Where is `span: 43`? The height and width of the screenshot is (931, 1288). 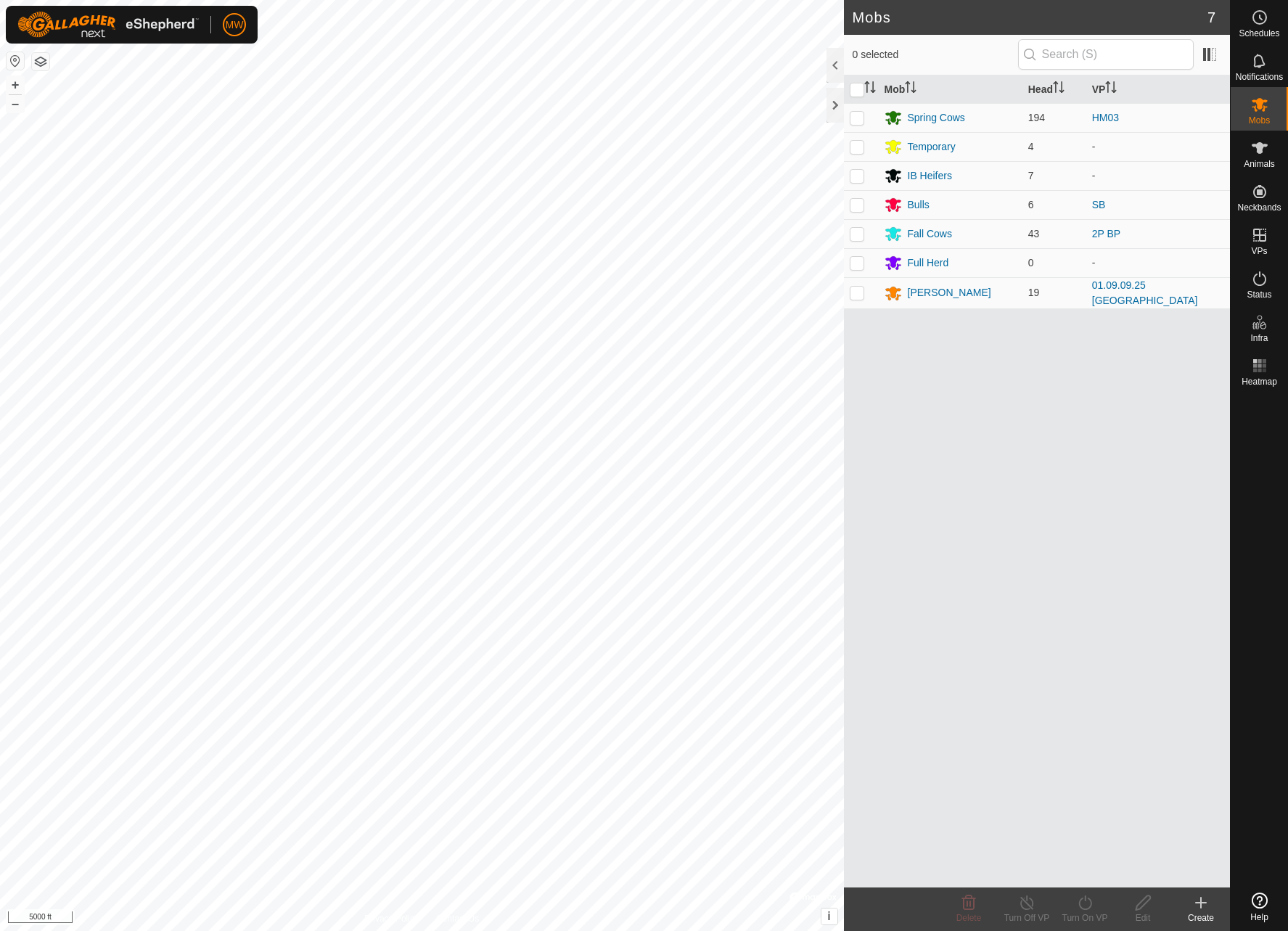 span: 43 is located at coordinates (1034, 234).